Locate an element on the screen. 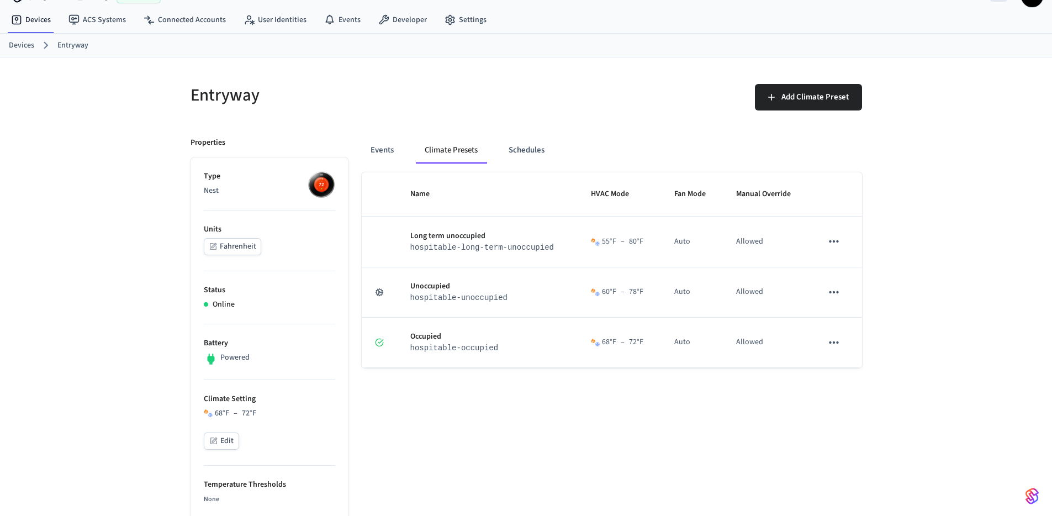 The image size is (1052, 516). a: Settings is located at coordinates (466, 20).